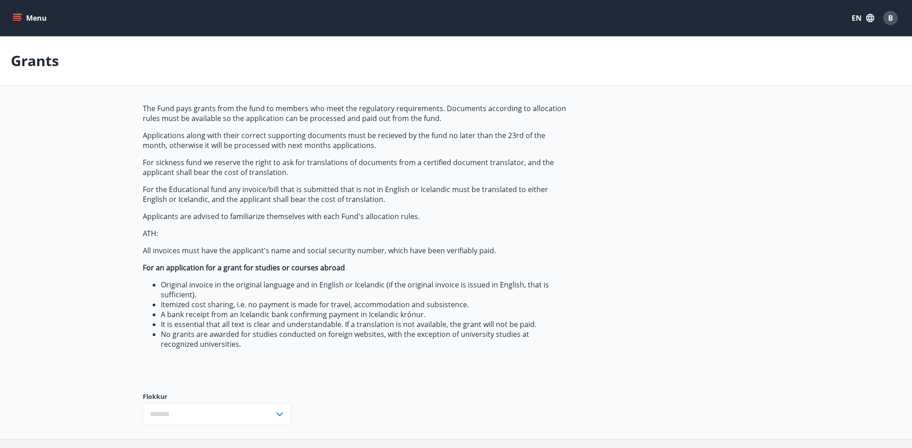  What do you see at coordinates (364, 290) in the screenshot?
I see `li: Original invoice in the original language and in English or Icelandic (if the original invoice is...` at bounding box center [364, 290].